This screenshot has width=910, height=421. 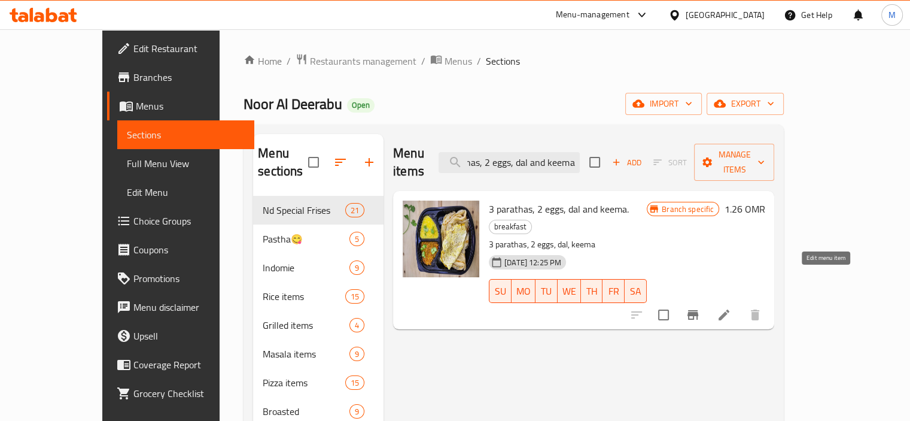 What do you see at coordinates (318, 210) in the screenshot?
I see `div: Nd Special Frises21` at bounding box center [318, 210].